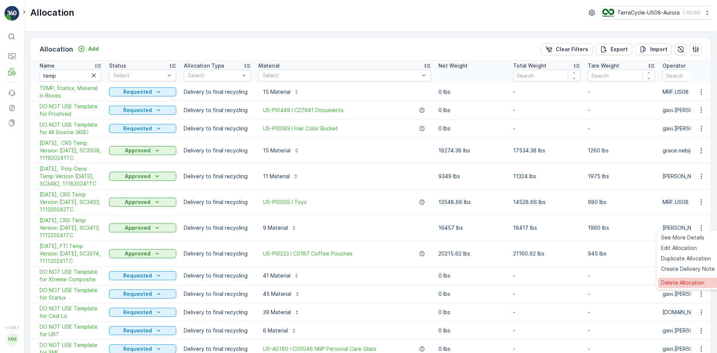 The width and height of the screenshot is (717, 353). I want to click on span: Delete Allocation, so click(683, 283).